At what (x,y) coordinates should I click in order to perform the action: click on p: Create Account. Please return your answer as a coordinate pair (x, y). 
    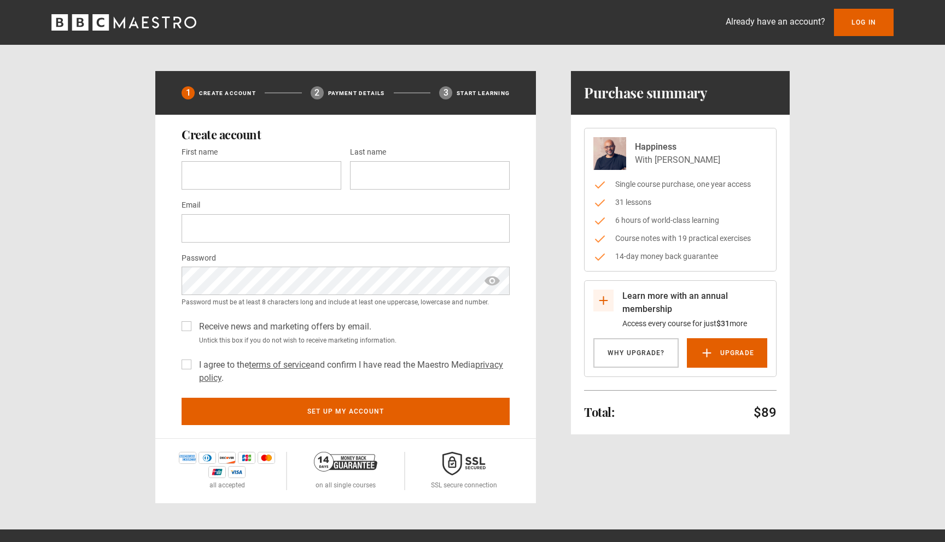
    Looking at the image, I should click on (227, 93).